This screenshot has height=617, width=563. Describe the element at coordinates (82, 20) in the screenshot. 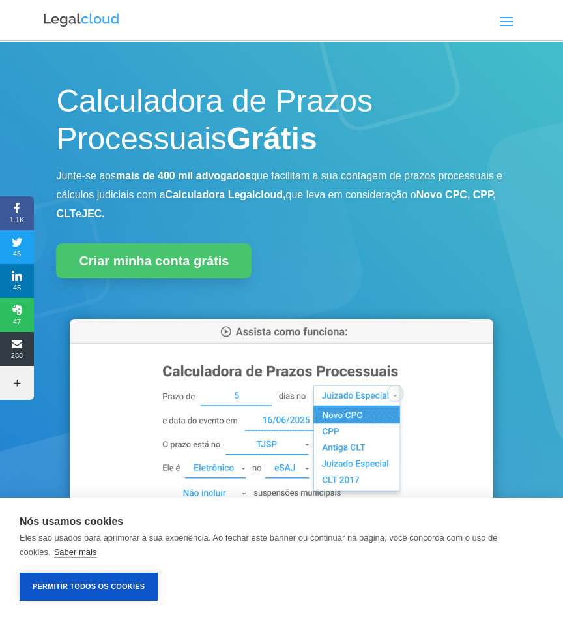

I see `img: Logo da Legalcloud` at that location.